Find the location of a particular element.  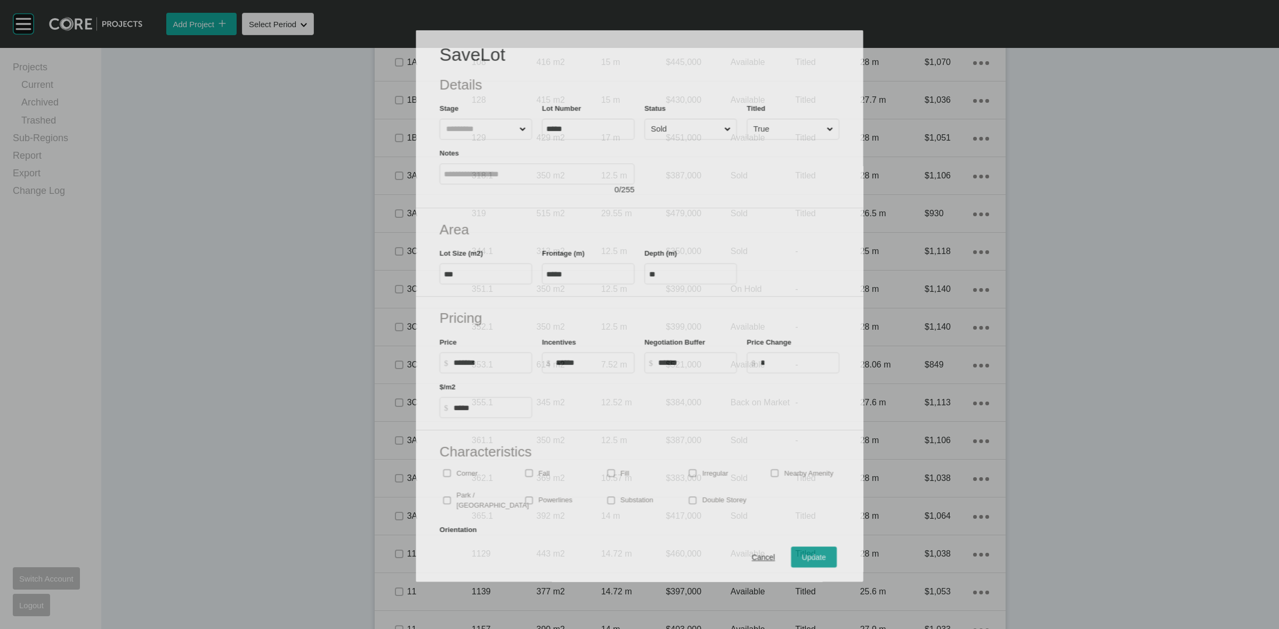

label: Frontage (m) is located at coordinates (563, 253).